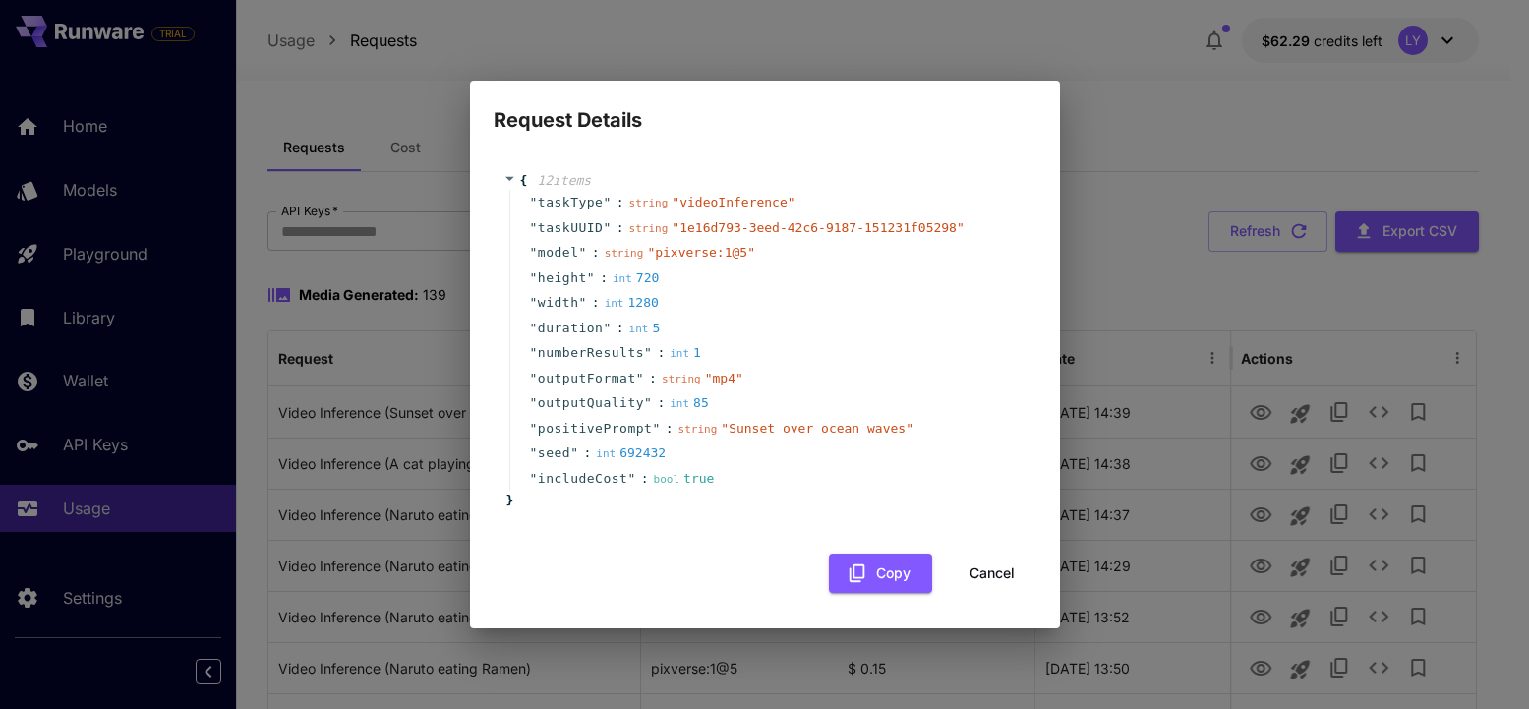 This screenshot has height=709, width=1529. What do you see at coordinates (570, 203) in the screenshot?
I see `span: taskType` at bounding box center [570, 203].